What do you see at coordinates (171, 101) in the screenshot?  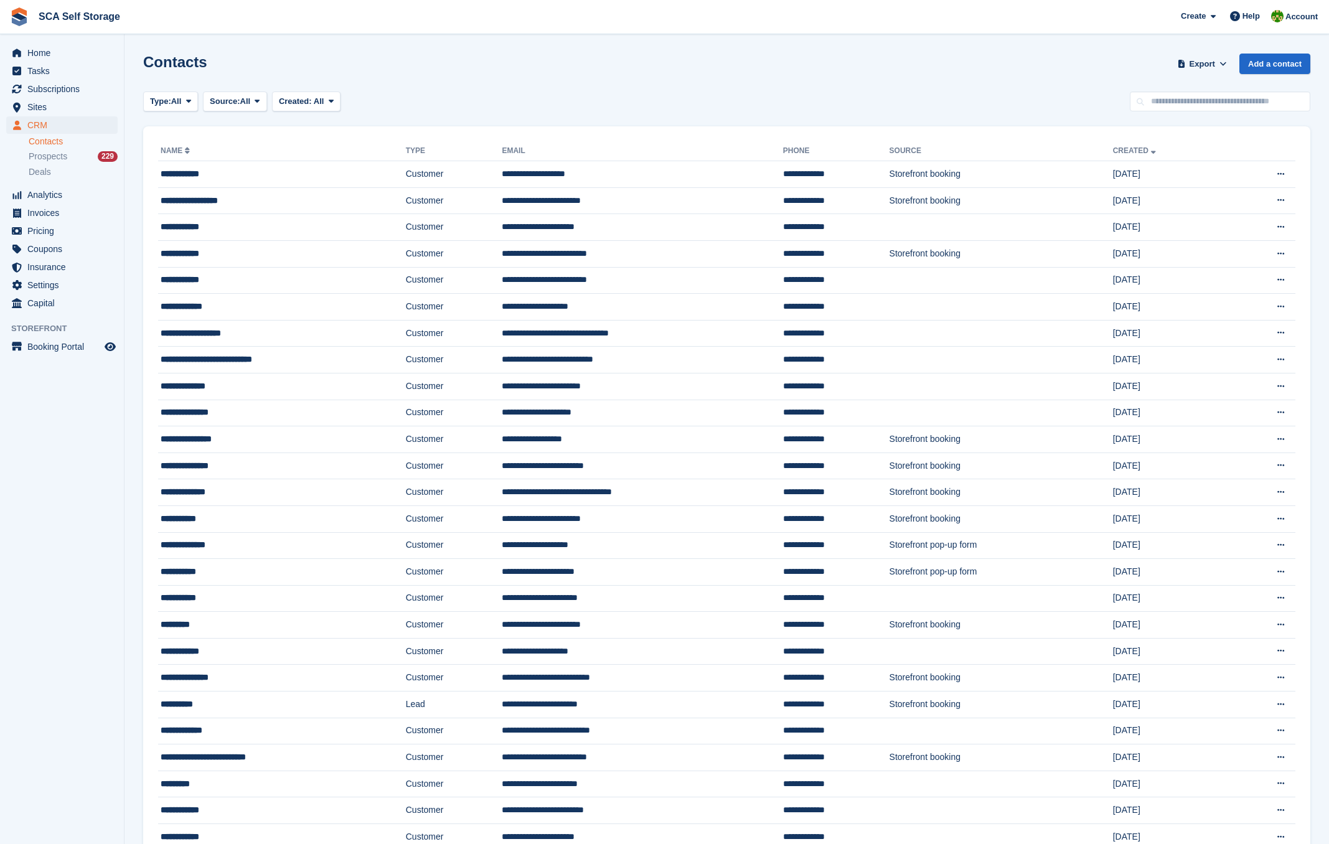 I see `button: Type: All` at bounding box center [171, 101].